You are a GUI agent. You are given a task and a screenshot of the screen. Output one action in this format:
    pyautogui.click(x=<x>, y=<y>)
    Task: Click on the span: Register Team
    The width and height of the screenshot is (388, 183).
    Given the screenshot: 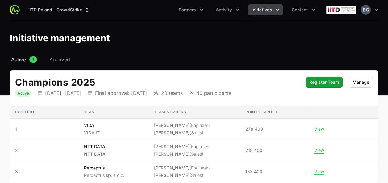 What is the action you would take?
    pyautogui.click(x=324, y=82)
    